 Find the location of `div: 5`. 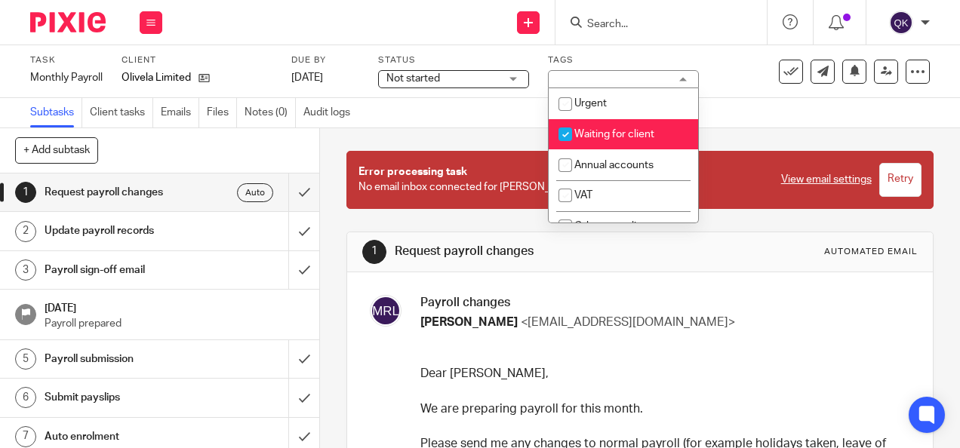

div: 5 is located at coordinates (26, 359).